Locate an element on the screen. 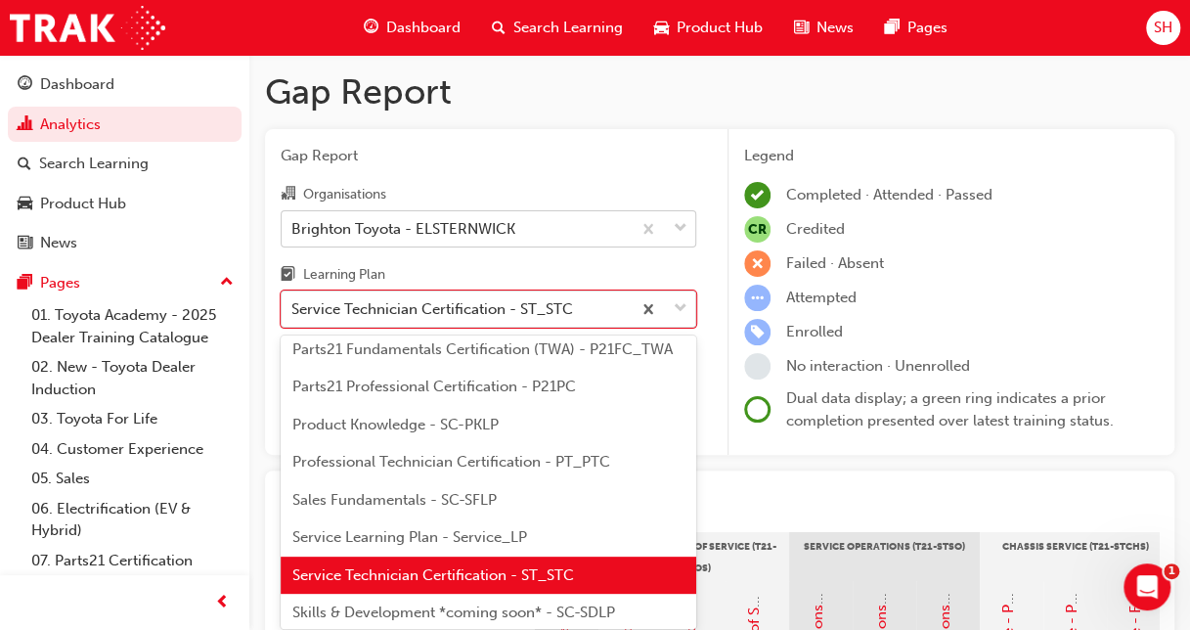 The width and height of the screenshot is (1190, 630). span: learningRecordVerb_NONE-icon is located at coordinates (757, 366).